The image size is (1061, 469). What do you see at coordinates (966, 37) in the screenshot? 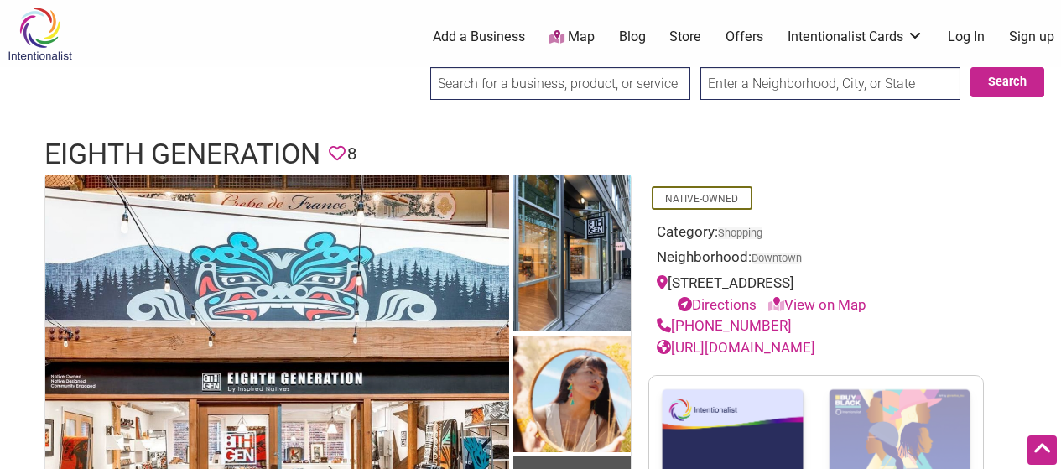
I see `a: Log In` at bounding box center [966, 37].